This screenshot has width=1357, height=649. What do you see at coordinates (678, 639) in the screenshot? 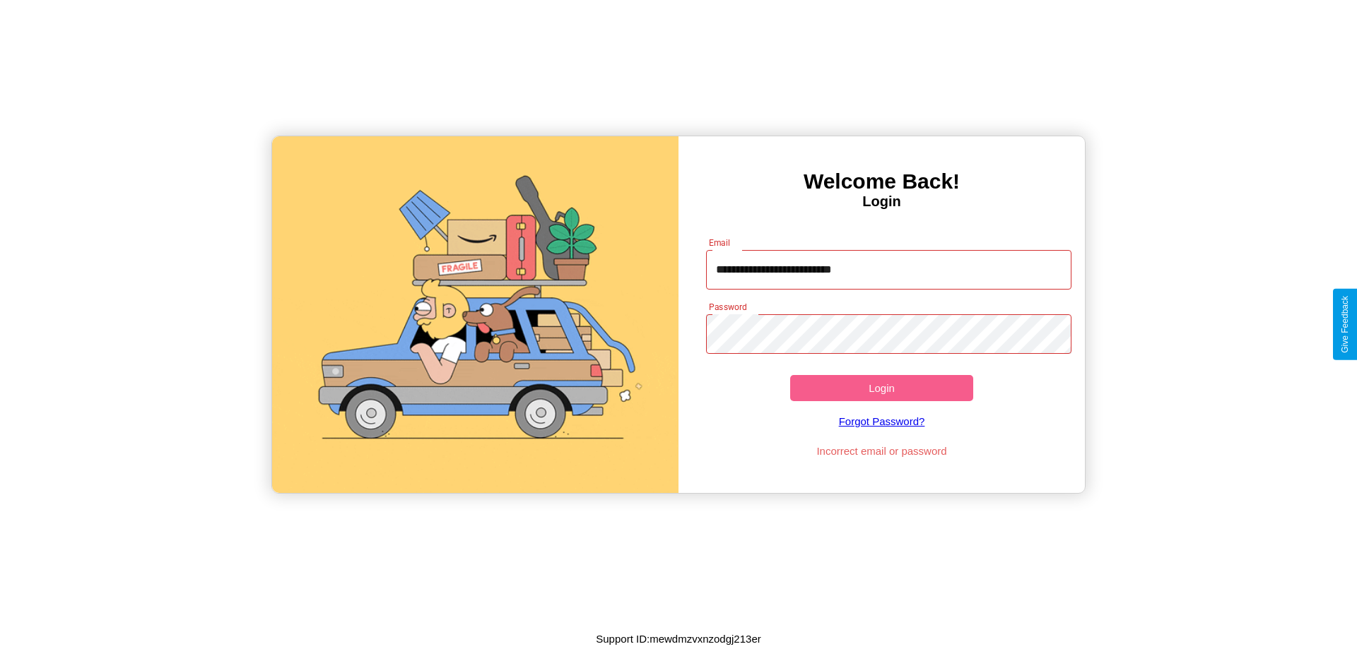
I see `p: Support ID: mewdmzvxnzodgj213er` at bounding box center [678, 639].